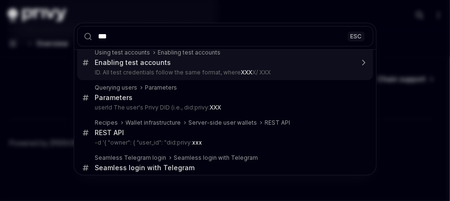 Image resolution: width=450 pixels, height=201 pixels. Describe the element at coordinates (224, 142) in the screenshot. I see `p: -d '{ "owner": { "user_id": "did:privy:` at that location.